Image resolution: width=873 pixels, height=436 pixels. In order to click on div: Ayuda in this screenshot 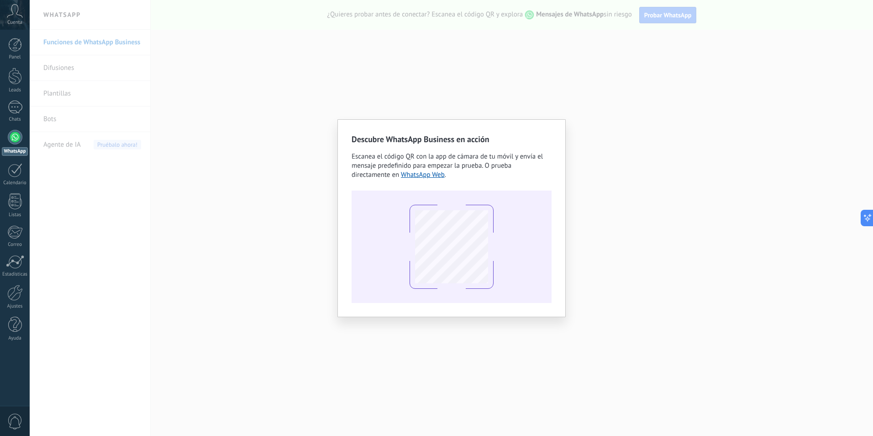, I will do `click(15, 338)`.